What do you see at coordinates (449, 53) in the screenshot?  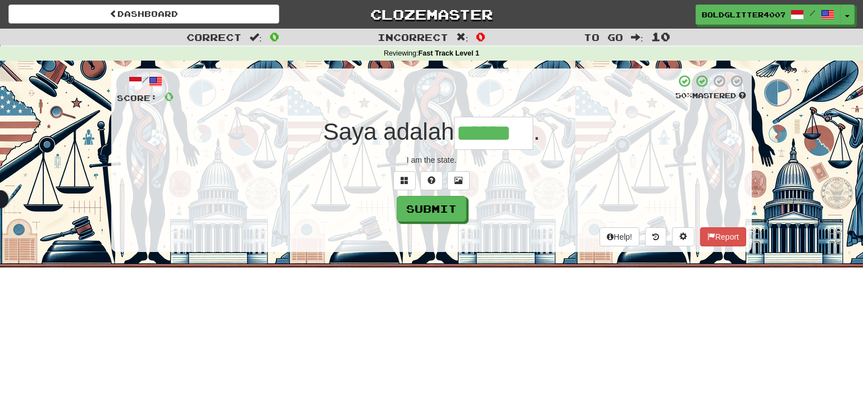 I see `strong: Fast Track Level 1` at bounding box center [449, 53].